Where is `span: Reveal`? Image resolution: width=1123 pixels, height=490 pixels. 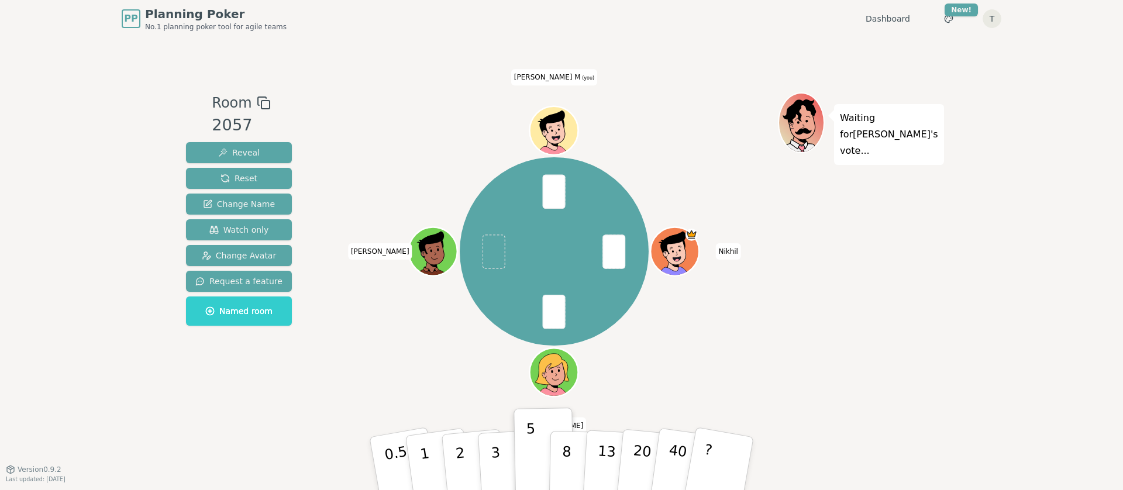
span: Reveal is located at coordinates (239, 153).